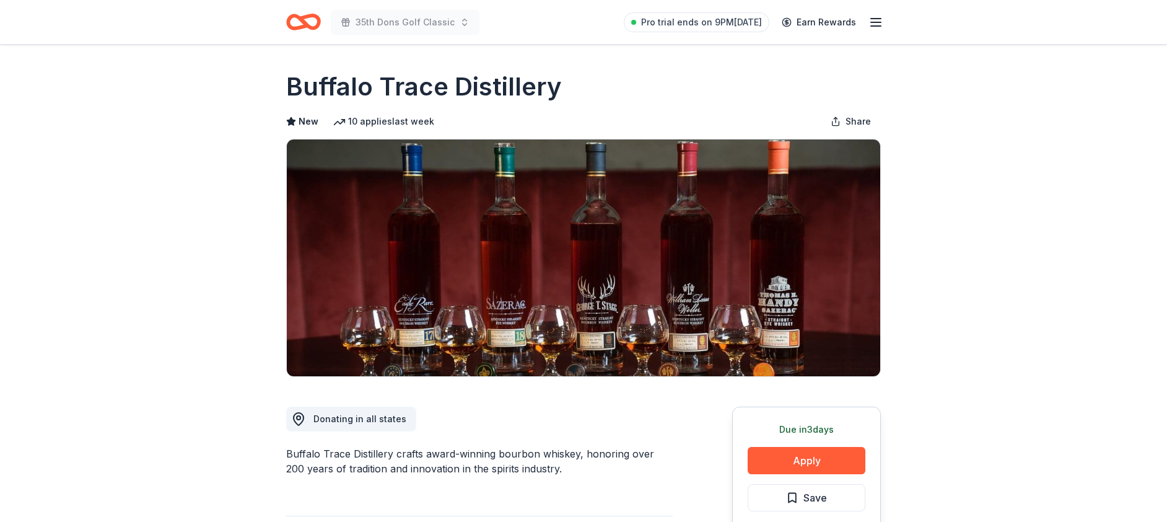  Describe the element at coordinates (584, 258) in the screenshot. I see `img: Image for Buffalo Trace Distillery` at that location.